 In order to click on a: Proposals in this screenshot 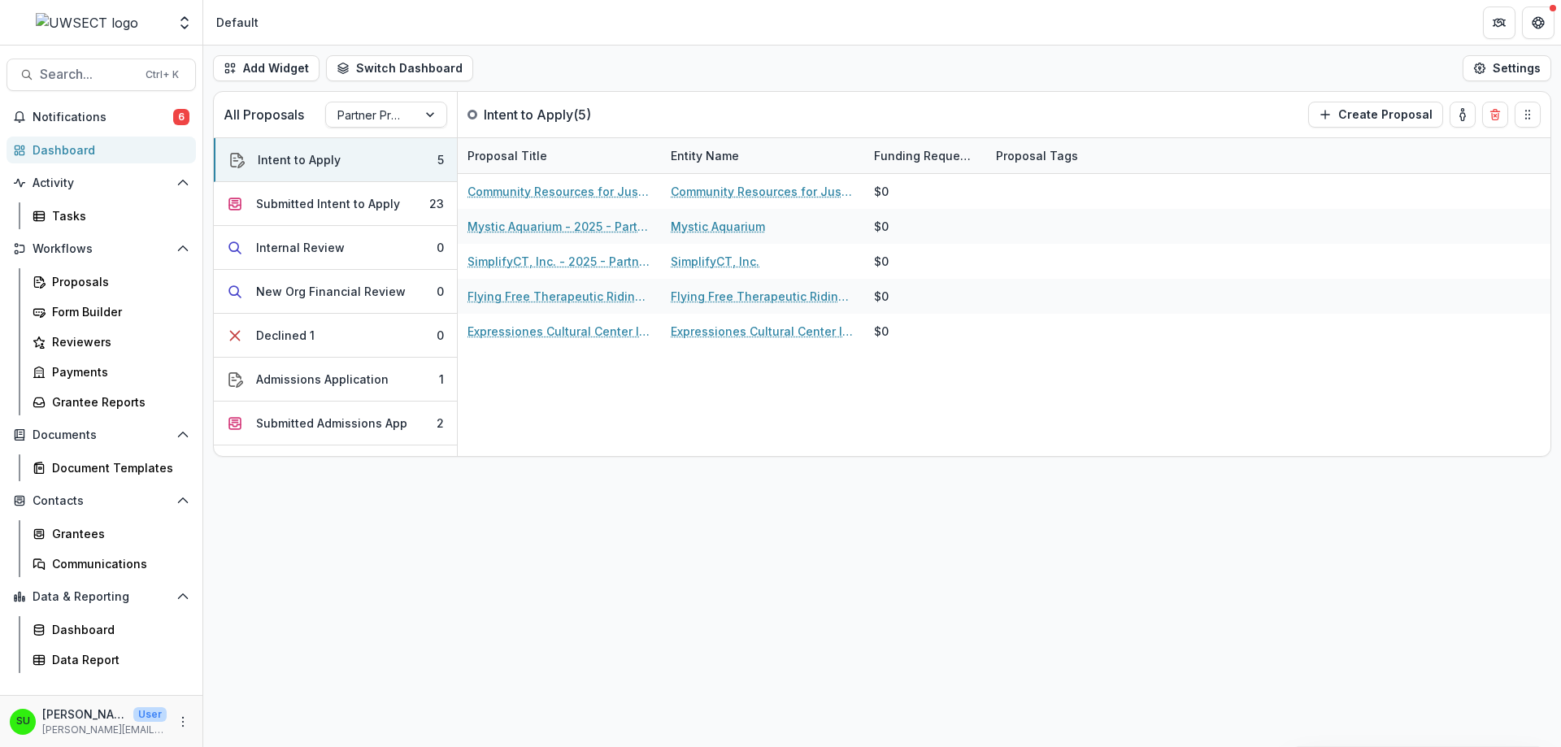, I will do `click(111, 281)`.